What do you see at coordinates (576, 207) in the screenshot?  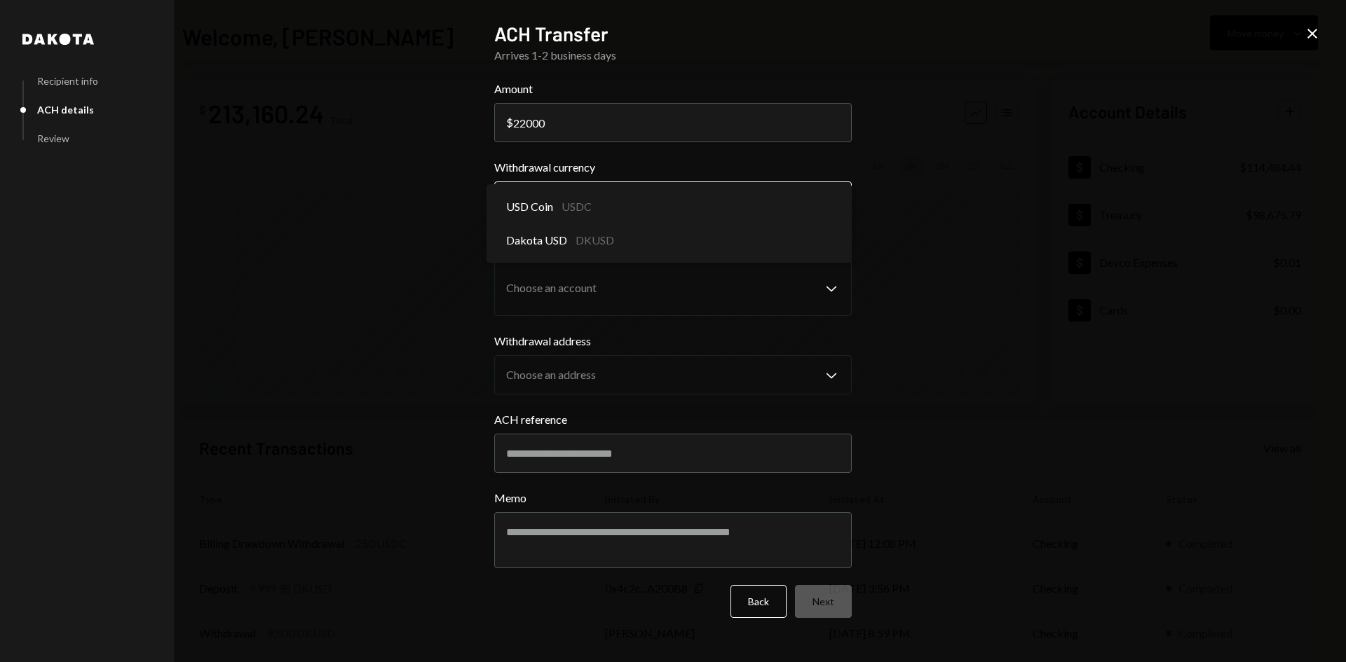 I see `div: USDC` at bounding box center [576, 207].